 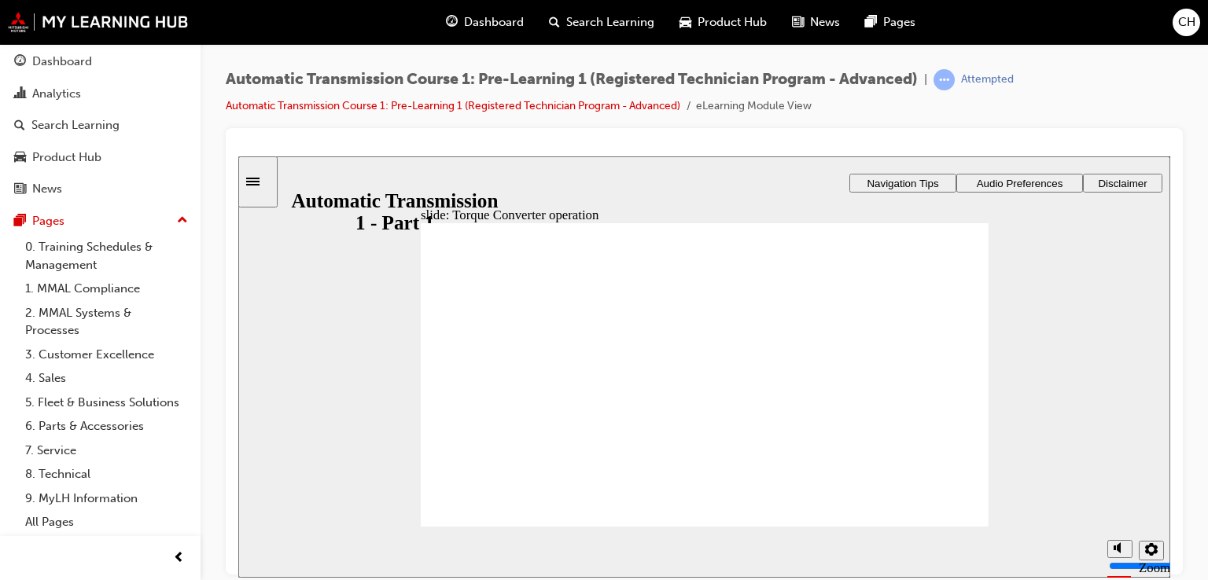 I want to click on a: Automatic Transmission Course 1: Pre-Learning 1 (Registered Technician Program - Advanced), so click(x=453, y=105).